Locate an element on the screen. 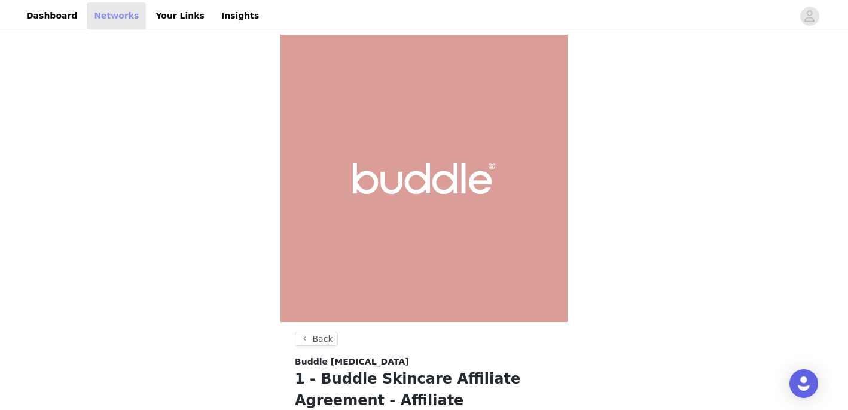  button: Back is located at coordinates (316, 339).